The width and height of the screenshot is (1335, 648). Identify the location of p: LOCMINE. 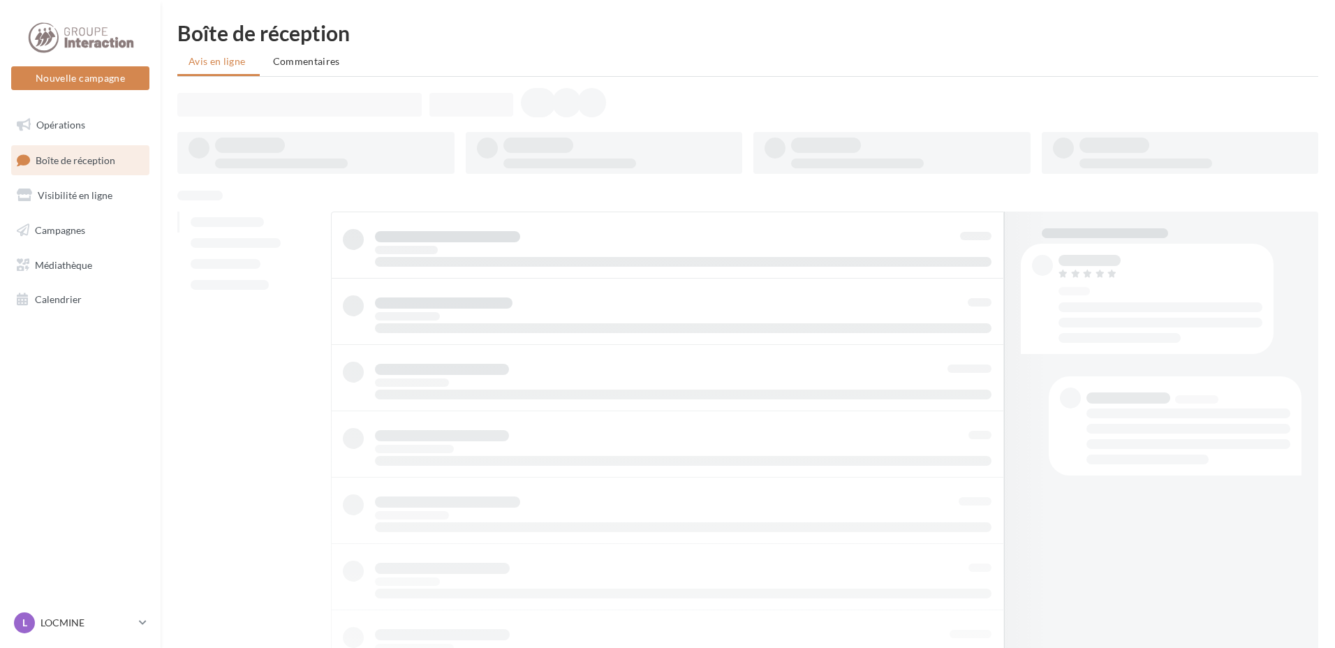
(87, 623).